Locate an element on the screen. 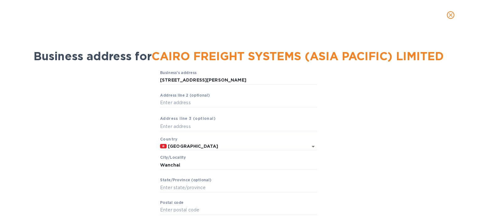 This screenshot has width=477, height=218. button: Open is located at coordinates (313, 147).